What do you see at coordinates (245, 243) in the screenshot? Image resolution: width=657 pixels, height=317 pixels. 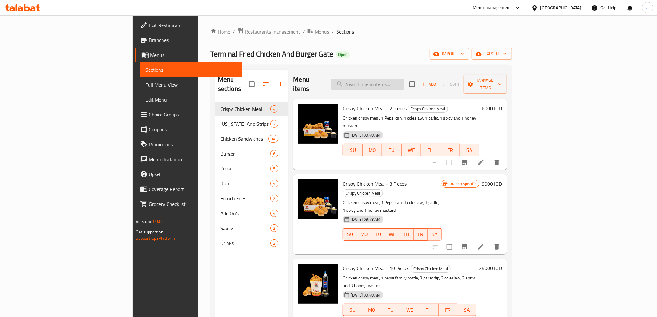 I see `div: Drinks` at bounding box center [245, 243].